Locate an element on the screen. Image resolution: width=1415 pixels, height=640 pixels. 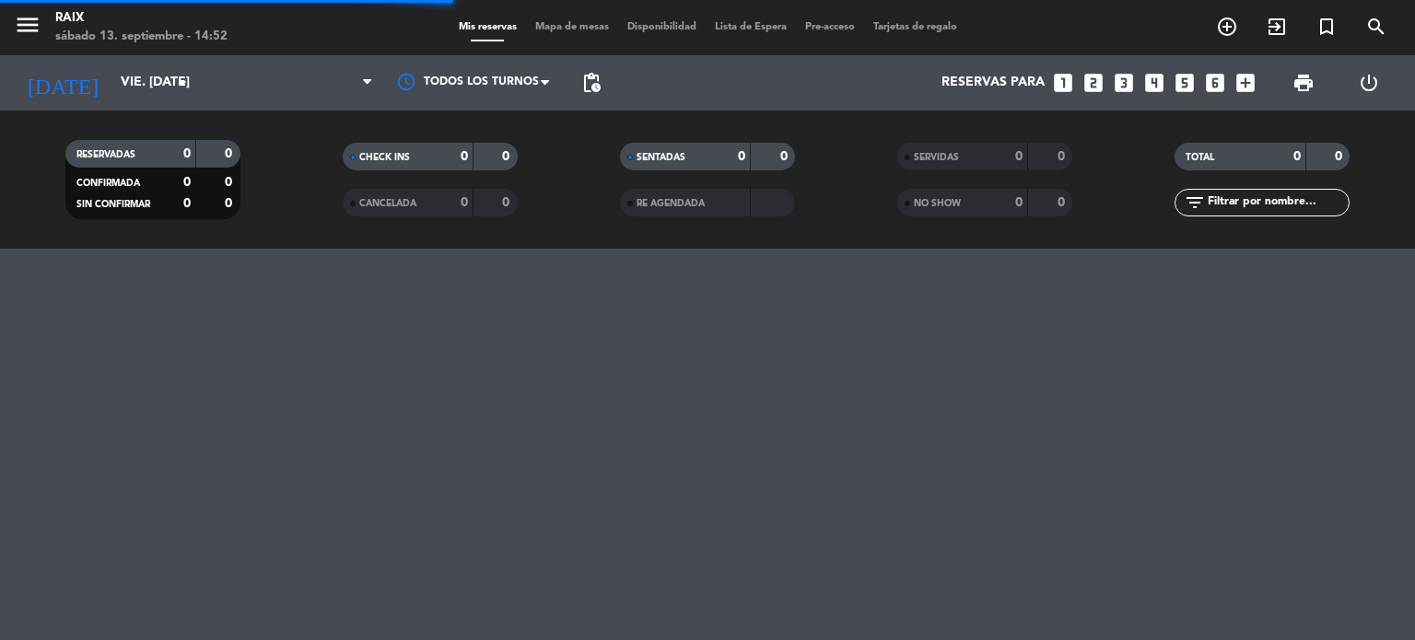
i: looks_5 is located at coordinates (1185, 83).